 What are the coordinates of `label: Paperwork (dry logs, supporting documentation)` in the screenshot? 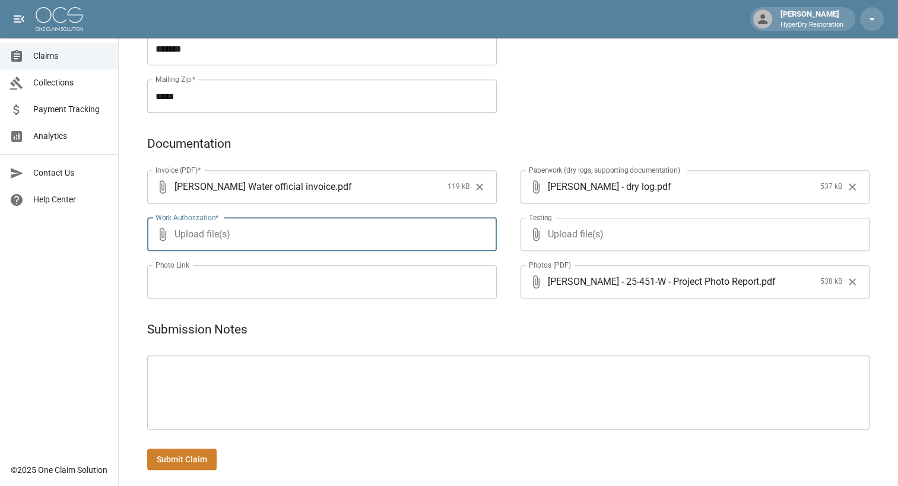 It's located at (604, 170).